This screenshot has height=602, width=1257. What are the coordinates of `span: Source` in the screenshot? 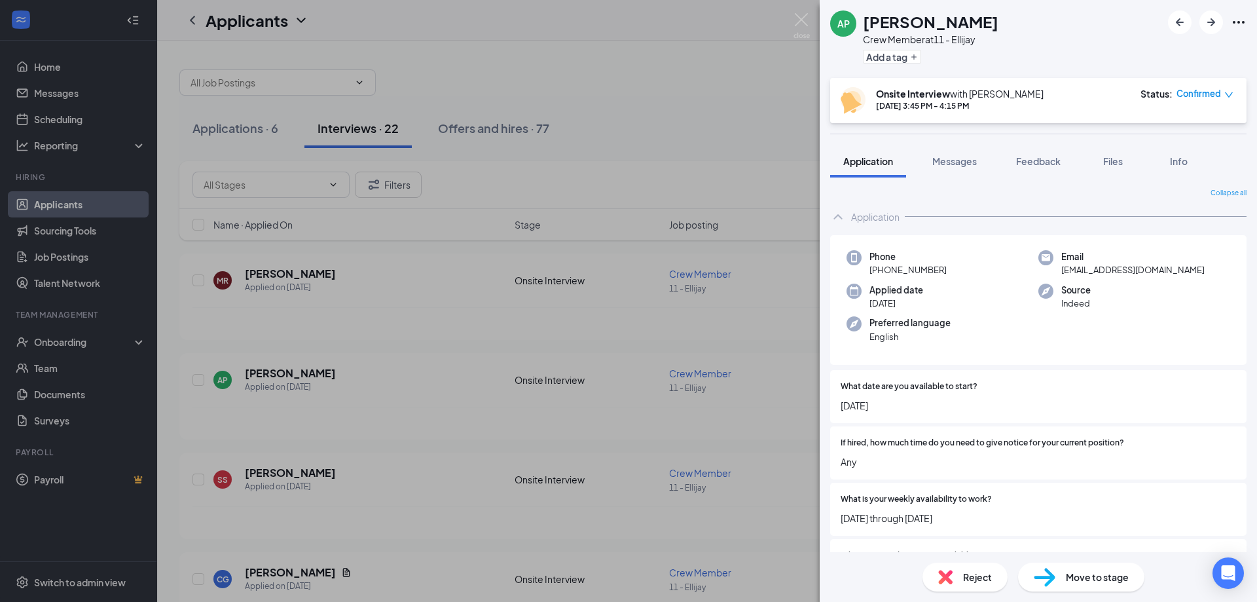 It's located at (1076, 290).